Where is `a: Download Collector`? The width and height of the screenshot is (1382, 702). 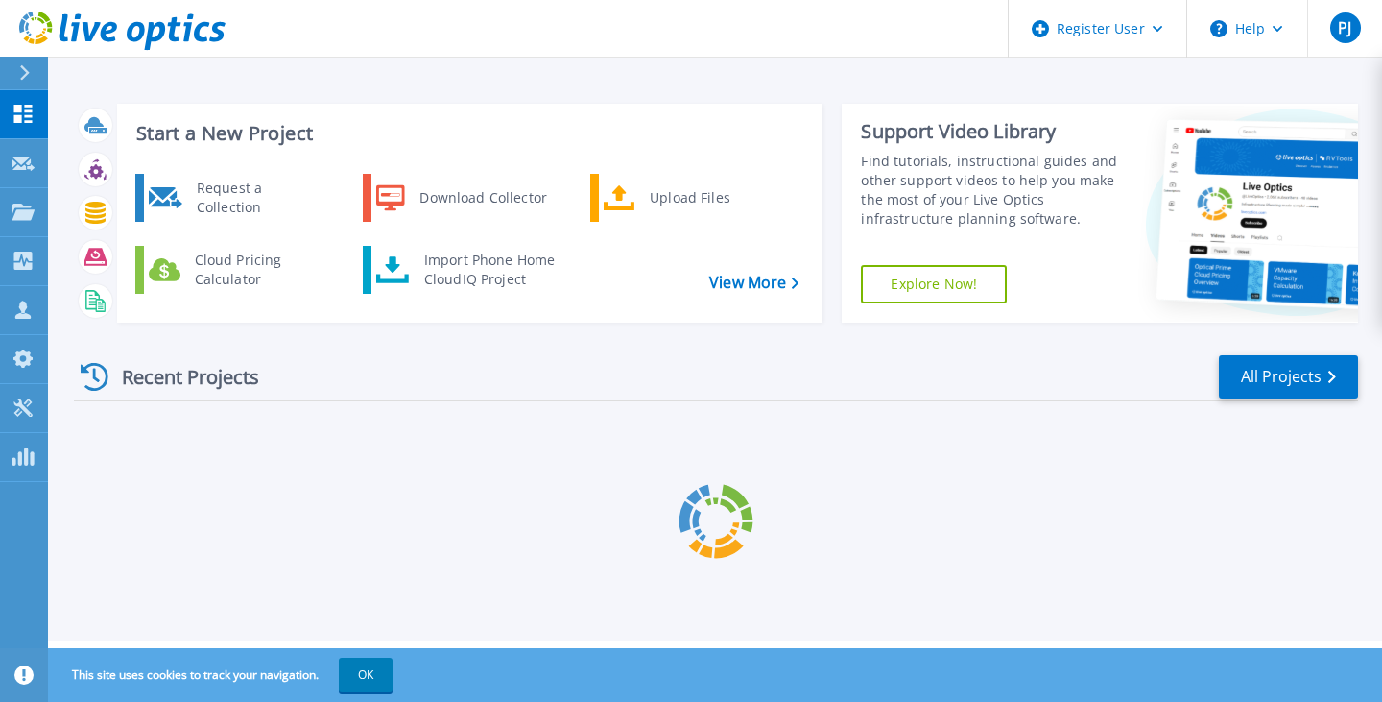
a: Download Collector is located at coordinates (461, 198).